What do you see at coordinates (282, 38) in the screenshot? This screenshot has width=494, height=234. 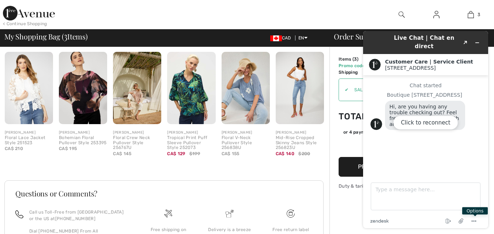 I see `span: CAD` at bounding box center [282, 38].